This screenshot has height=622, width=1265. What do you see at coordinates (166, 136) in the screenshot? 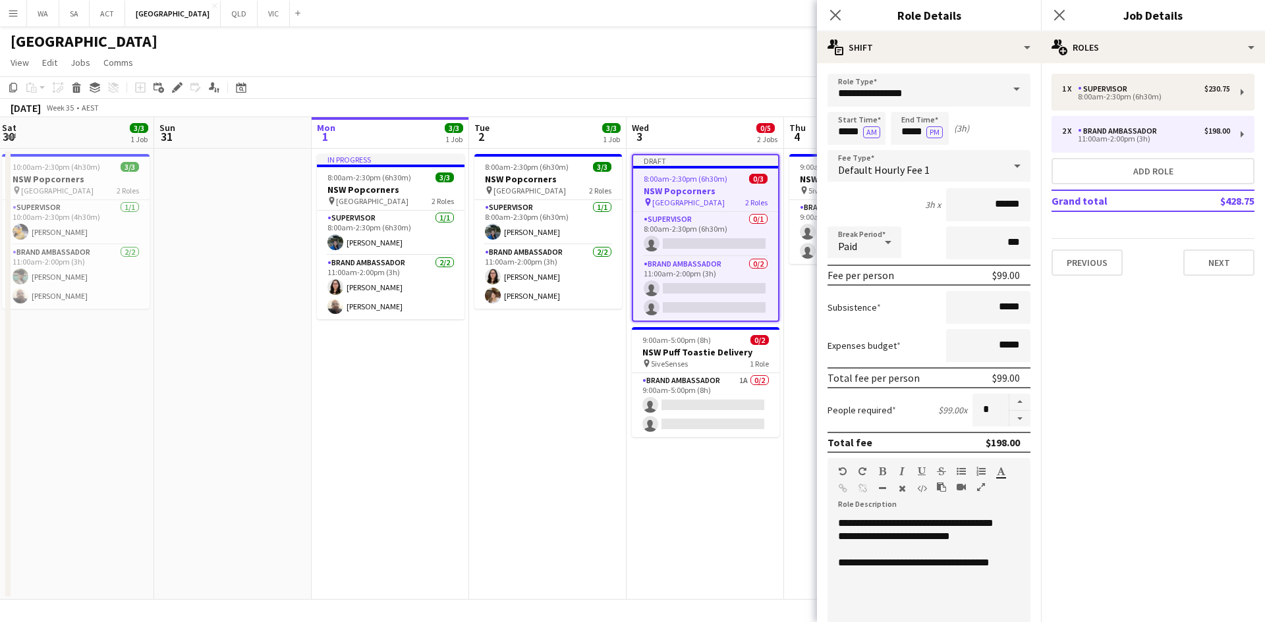
I see `span: 31` at bounding box center [166, 136].